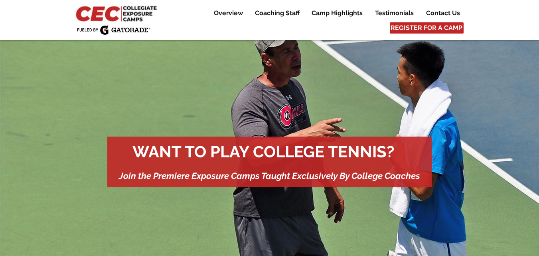 This screenshot has height=256, width=539. I want to click on p: Contact Us, so click(443, 13).